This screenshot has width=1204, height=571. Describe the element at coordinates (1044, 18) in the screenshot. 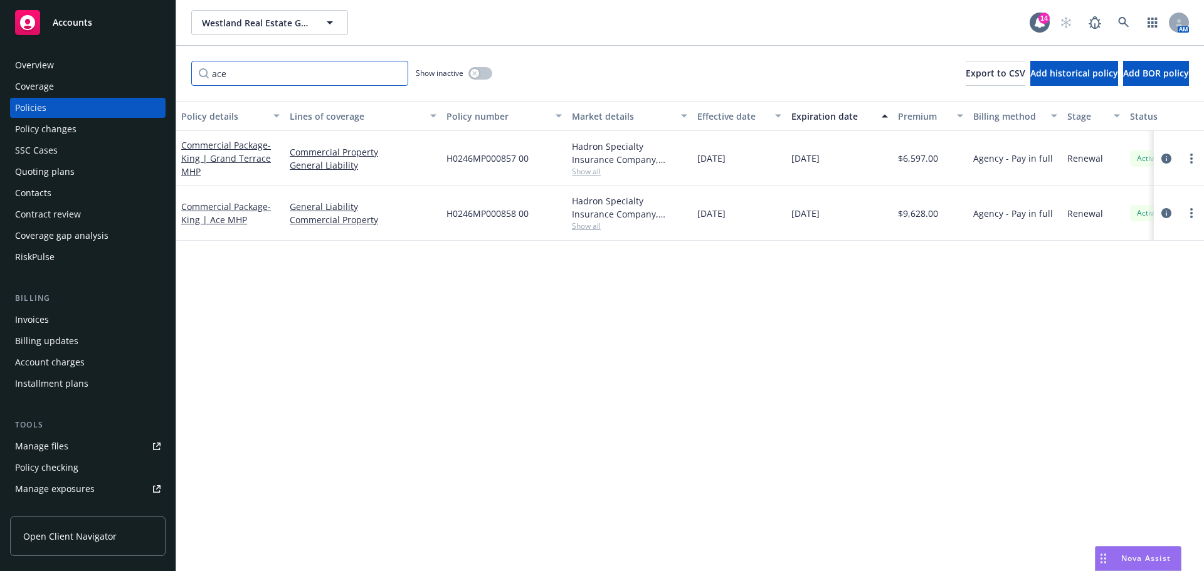

I see `div: 14` at that location.